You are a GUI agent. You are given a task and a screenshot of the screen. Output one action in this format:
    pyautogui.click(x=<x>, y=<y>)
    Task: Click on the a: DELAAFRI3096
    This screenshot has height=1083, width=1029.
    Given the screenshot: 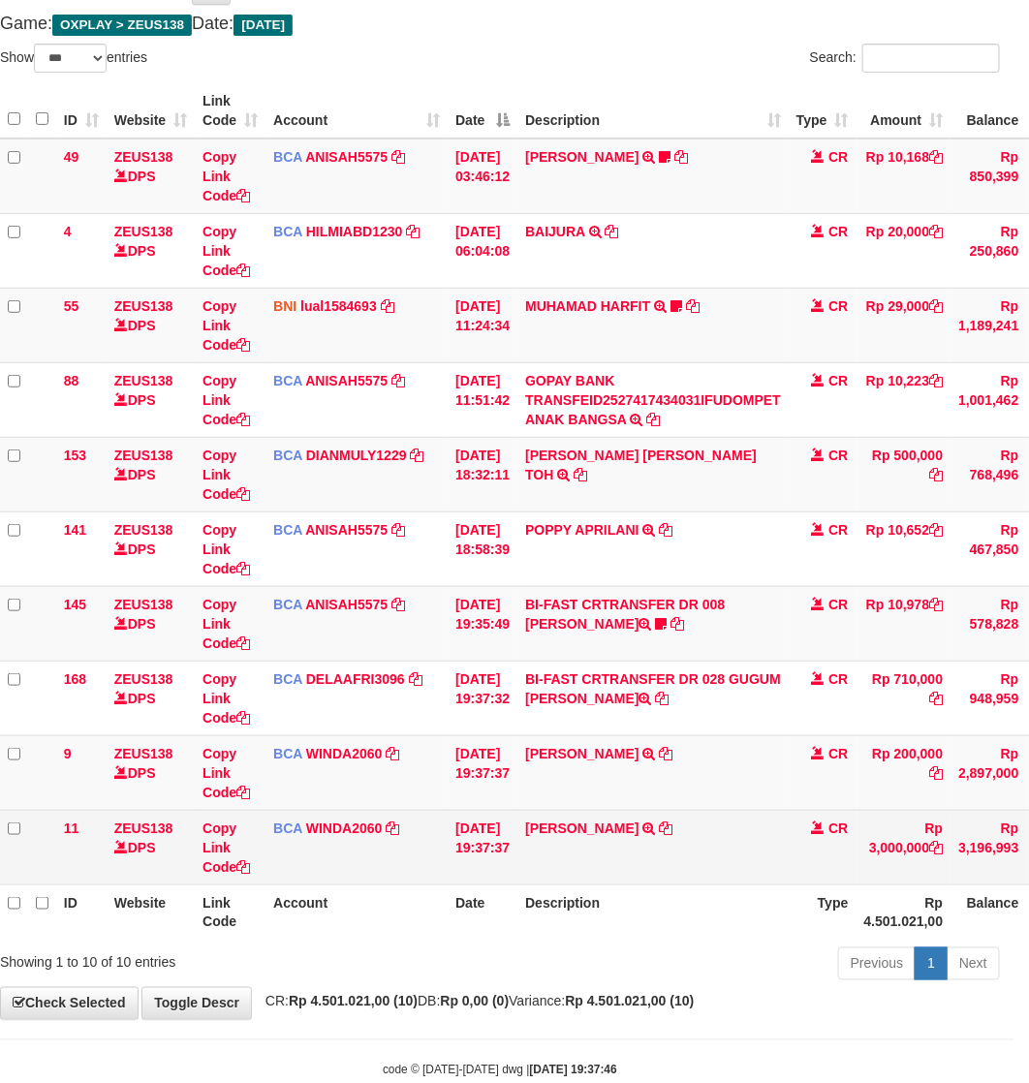 What is the action you would take?
    pyautogui.click(x=356, y=679)
    